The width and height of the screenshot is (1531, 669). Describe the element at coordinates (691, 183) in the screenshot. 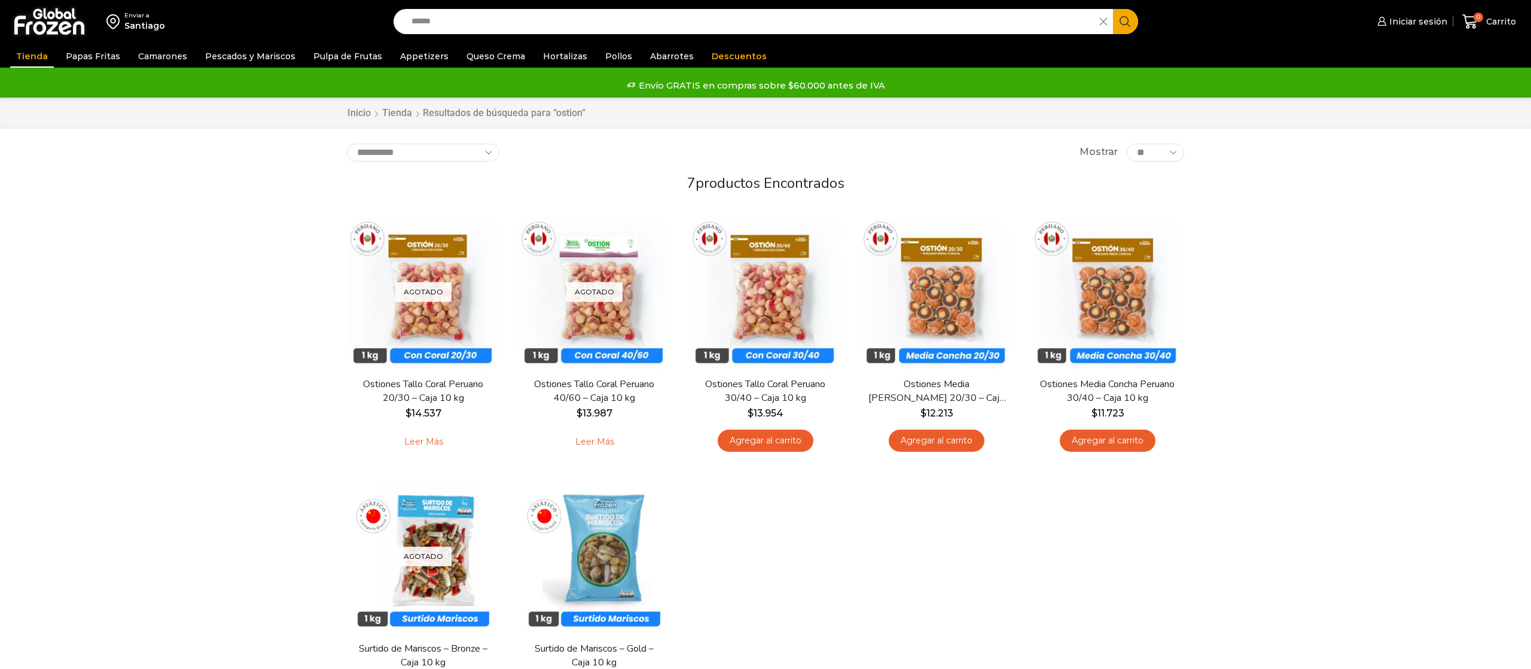

I see `span: 7` at that location.